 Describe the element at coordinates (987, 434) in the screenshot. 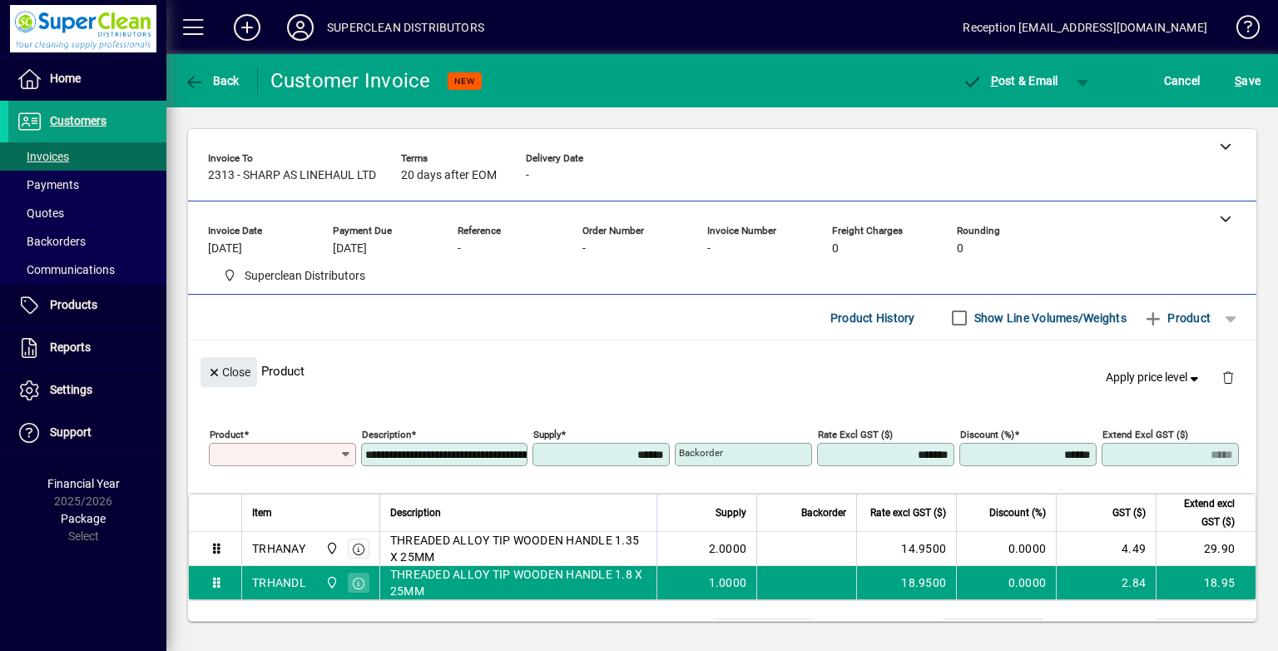

I see `mat-label: Discount (%)` at that location.